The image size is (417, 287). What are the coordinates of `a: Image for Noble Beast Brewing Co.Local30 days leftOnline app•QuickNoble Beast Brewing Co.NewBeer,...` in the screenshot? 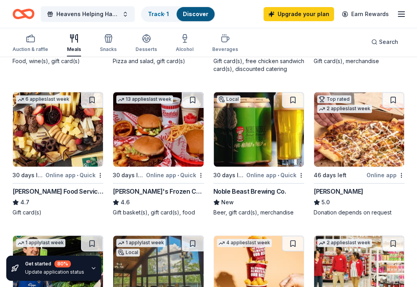 It's located at (259, 154).